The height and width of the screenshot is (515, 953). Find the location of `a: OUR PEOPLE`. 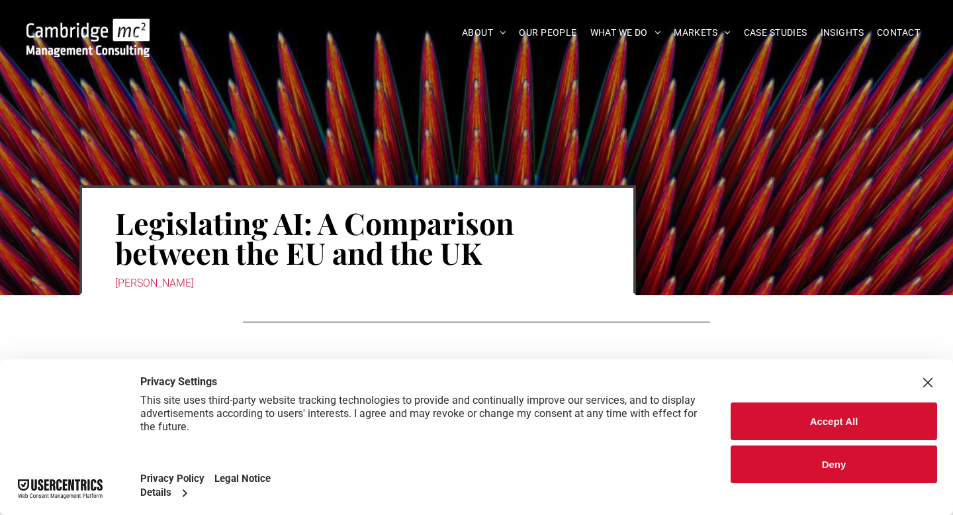

a: OUR PEOPLE is located at coordinates (547, 32).